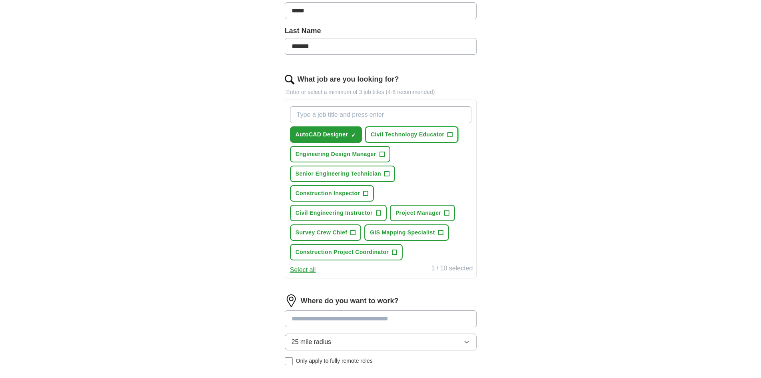 The image size is (761, 378). I want to click on img: search.png, so click(290, 80).